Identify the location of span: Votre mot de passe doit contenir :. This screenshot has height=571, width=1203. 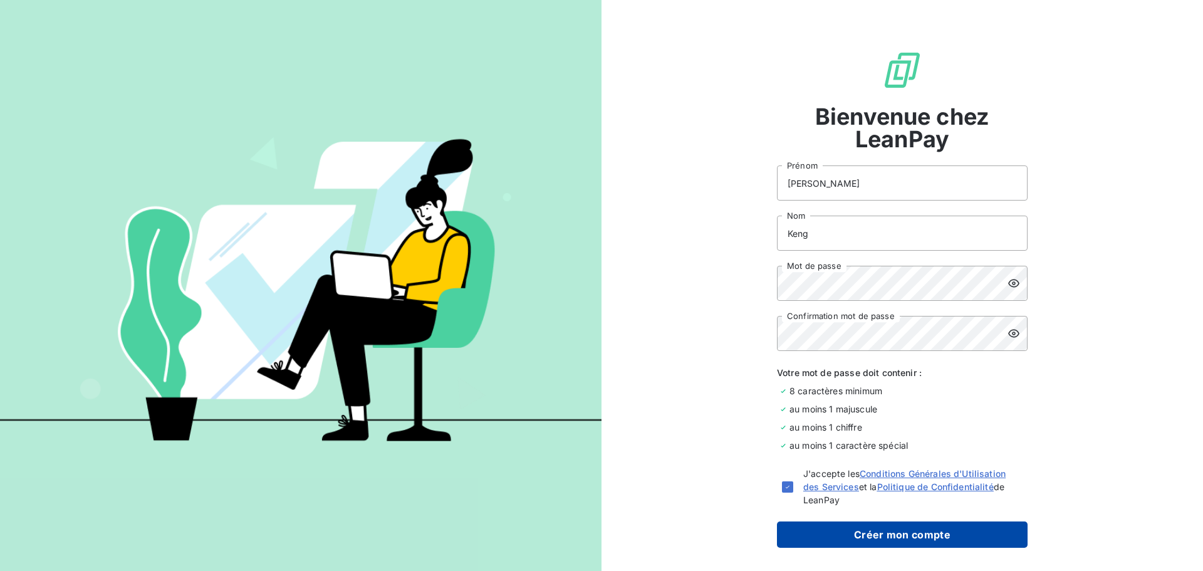
(902, 372).